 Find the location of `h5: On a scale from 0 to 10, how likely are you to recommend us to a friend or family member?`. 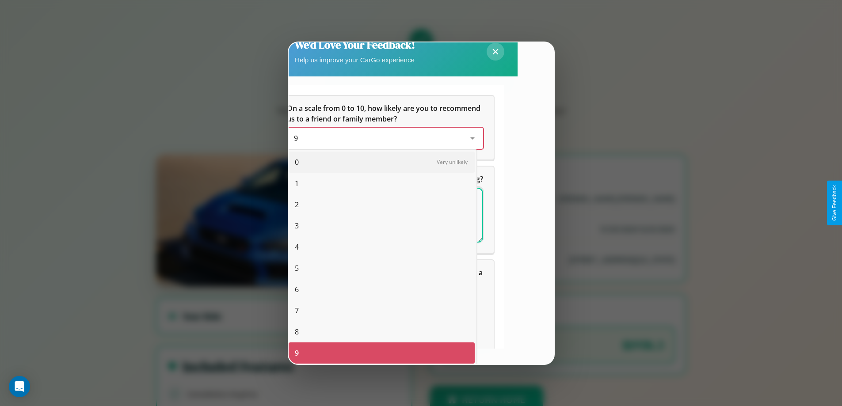

h5: On a scale from 0 to 10, how likely are you to recommend us to a friend or family member? is located at coordinates (385, 114).